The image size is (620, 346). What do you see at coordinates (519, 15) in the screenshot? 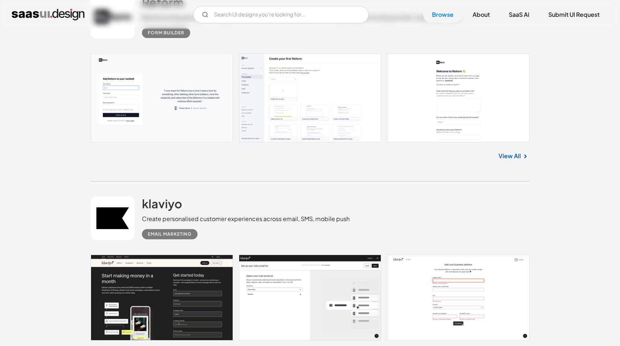
I see `a: SaaS Ai` at bounding box center [519, 15].